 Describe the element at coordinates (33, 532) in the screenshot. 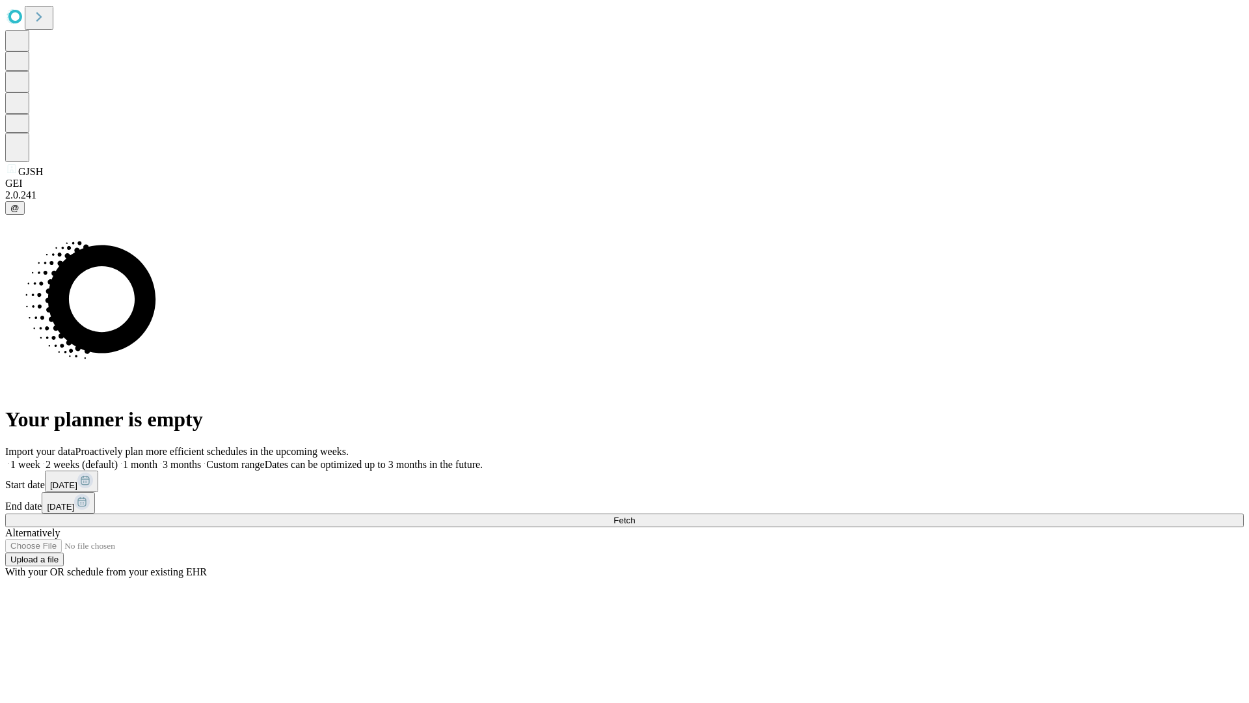

I see `span: Alternatively` at that location.